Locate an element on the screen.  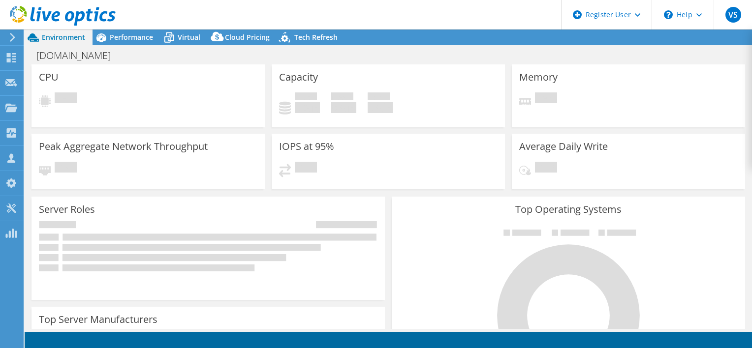
svg: \n is located at coordinates (668, 15).